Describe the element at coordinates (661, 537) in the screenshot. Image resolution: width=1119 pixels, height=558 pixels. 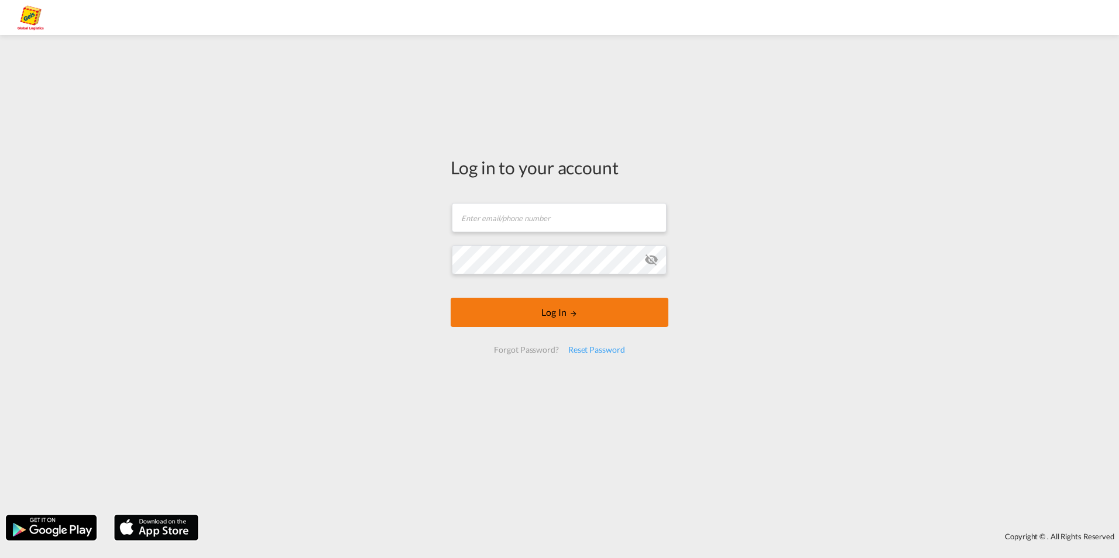
I see `div: Copyright © . All Rights Reserved` at that location.